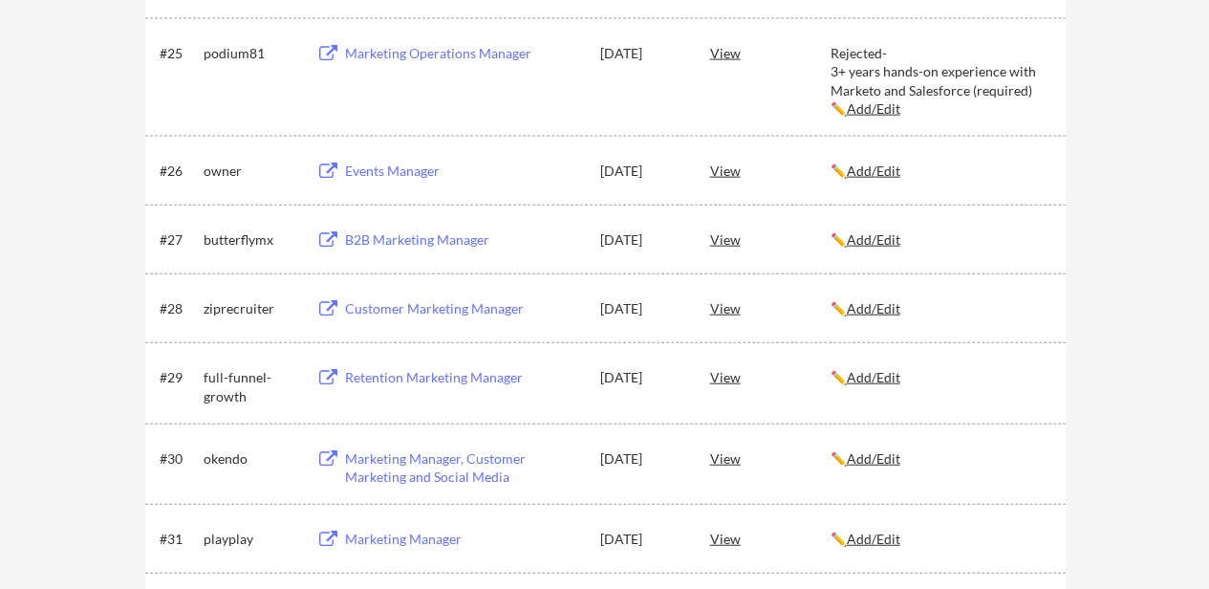  What do you see at coordinates (251, 459) in the screenshot?
I see `div: okendo` at bounding box center [251, 459].